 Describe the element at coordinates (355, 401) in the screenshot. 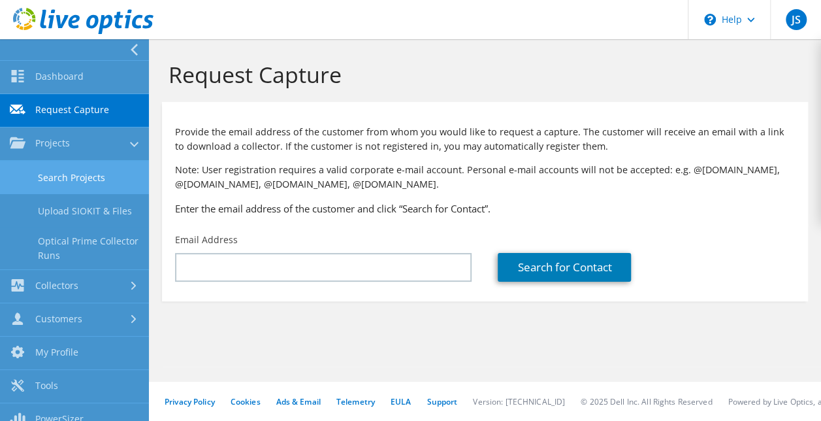

I see `a: Telemetry` at that location.